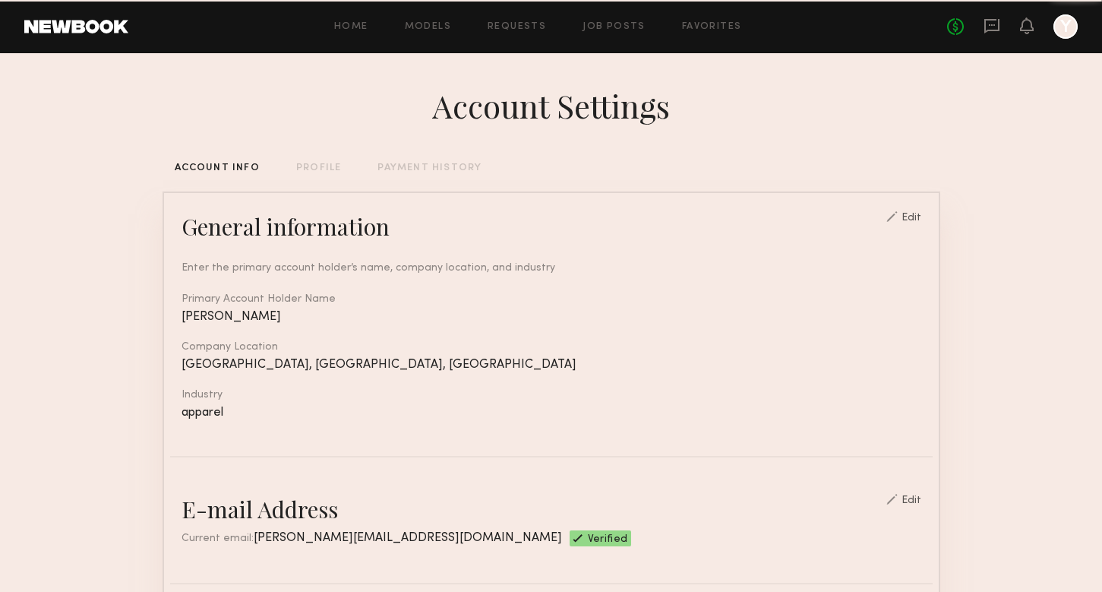 Image resolution: width=1102 pixels, height=592 pixels. Describe the element at coordinates (1066, 27) in the screenshot. I see `a: Y` at that location.